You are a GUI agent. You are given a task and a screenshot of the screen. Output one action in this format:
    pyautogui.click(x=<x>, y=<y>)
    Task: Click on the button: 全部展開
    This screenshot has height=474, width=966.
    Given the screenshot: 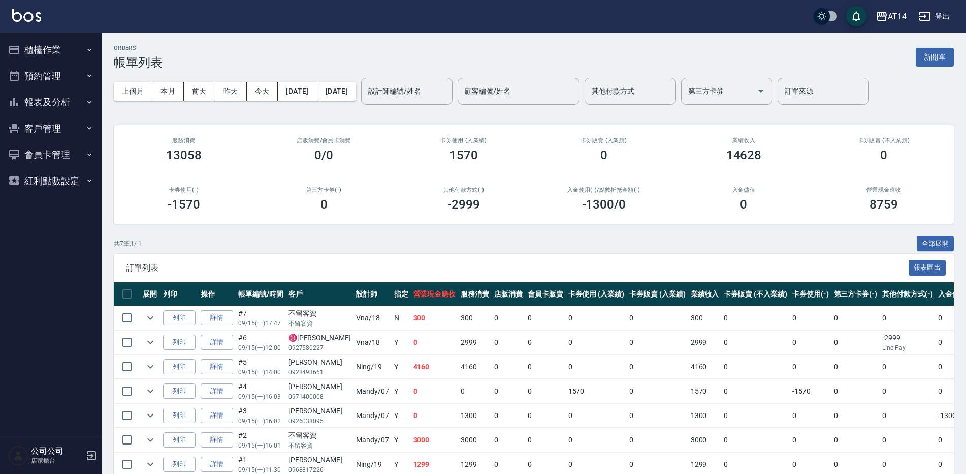 What is the action you would take?
    pyautogui.click(x=936, y=243)
    